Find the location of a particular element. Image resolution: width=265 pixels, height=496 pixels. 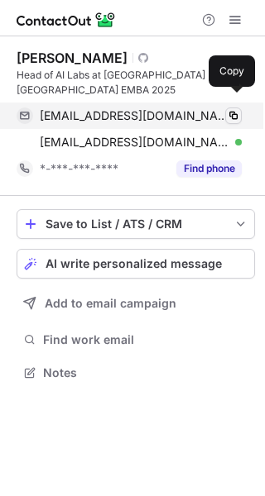

button: AI write personalized message is located at coordinates (136, 264).